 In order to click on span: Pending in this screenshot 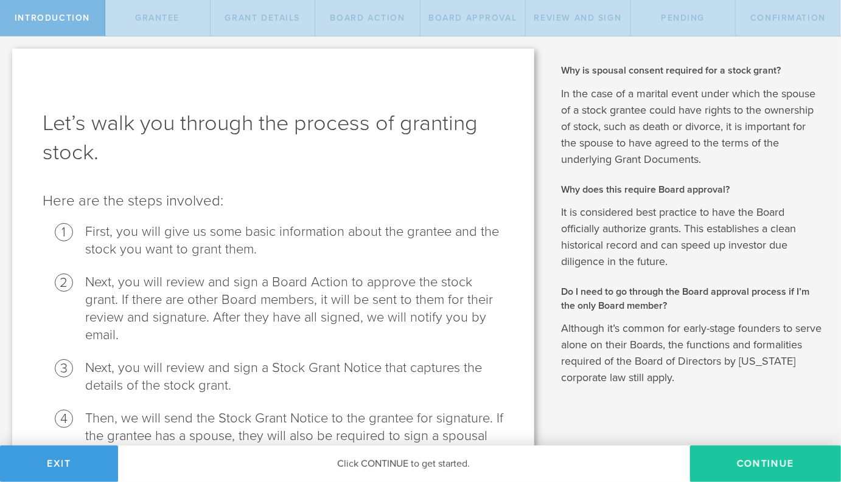, I will do `click(683, 18)`.